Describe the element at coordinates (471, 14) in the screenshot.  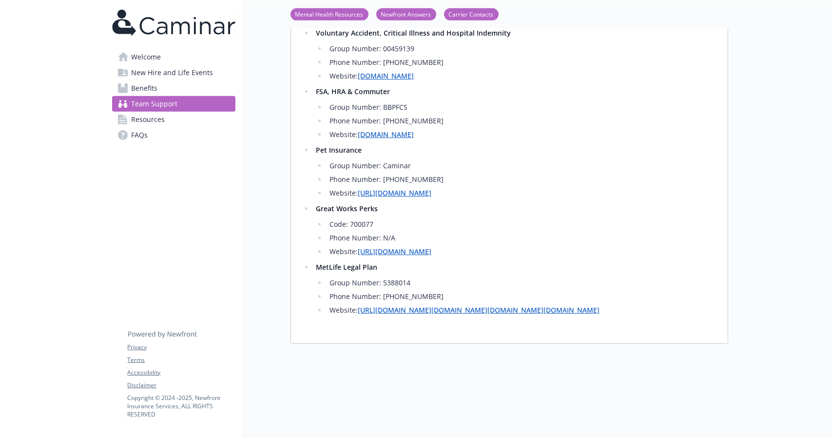
I see `a: Carrier Contacts` at that location.